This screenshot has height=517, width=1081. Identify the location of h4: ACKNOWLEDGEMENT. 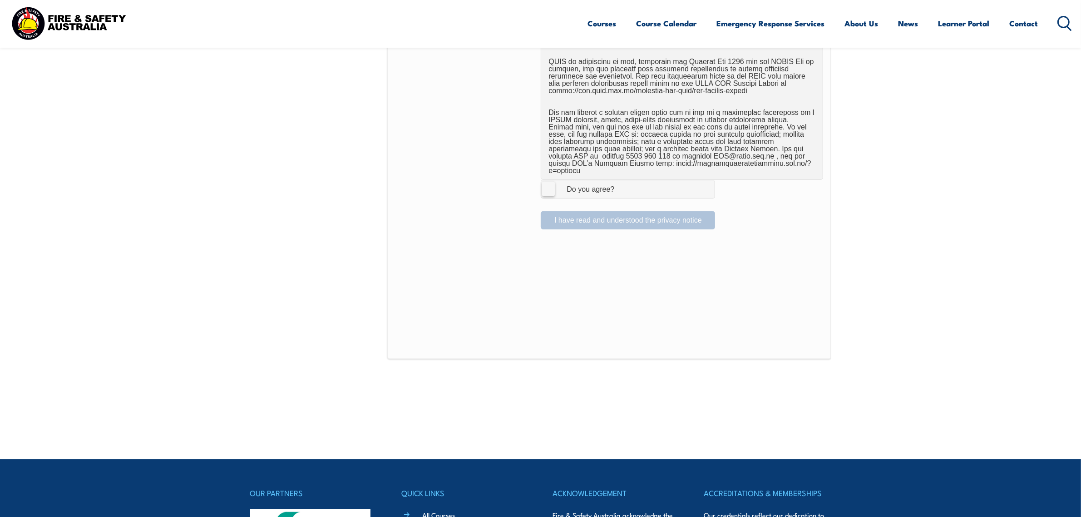
(616, 492).